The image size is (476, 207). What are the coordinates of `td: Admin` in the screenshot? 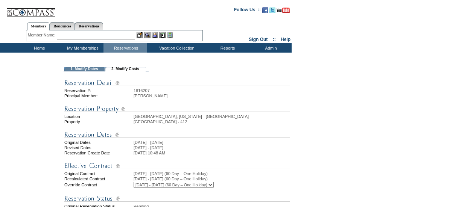 It's located at (270, 48).